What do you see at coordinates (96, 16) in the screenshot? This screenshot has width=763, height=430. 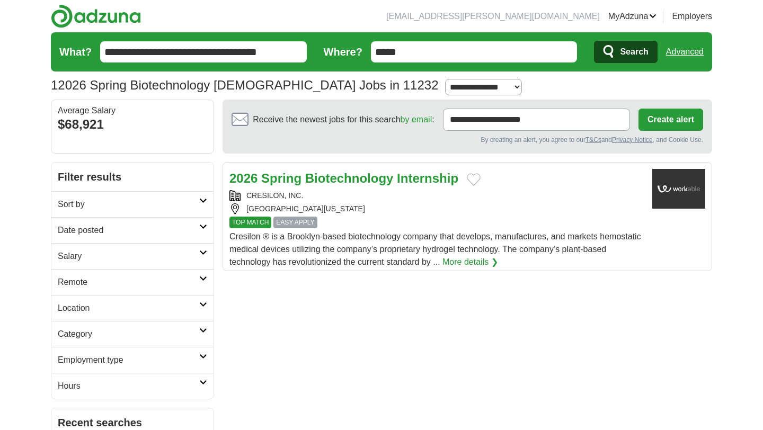 I see `img: Adzuna logo` at bounding box center [96, 16].